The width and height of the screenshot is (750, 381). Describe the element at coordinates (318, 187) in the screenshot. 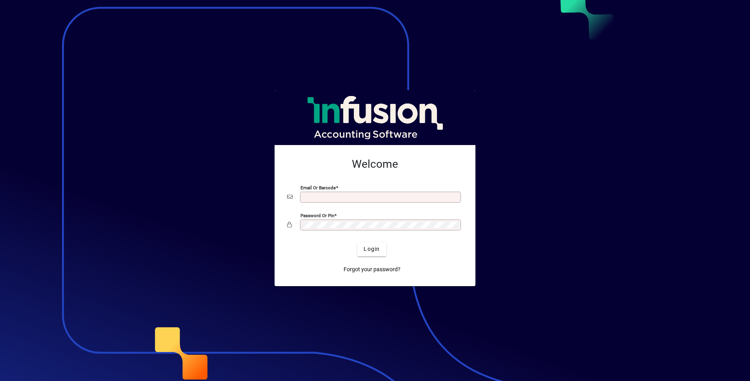

I see `mat-label: Email or Barcode` at that location.